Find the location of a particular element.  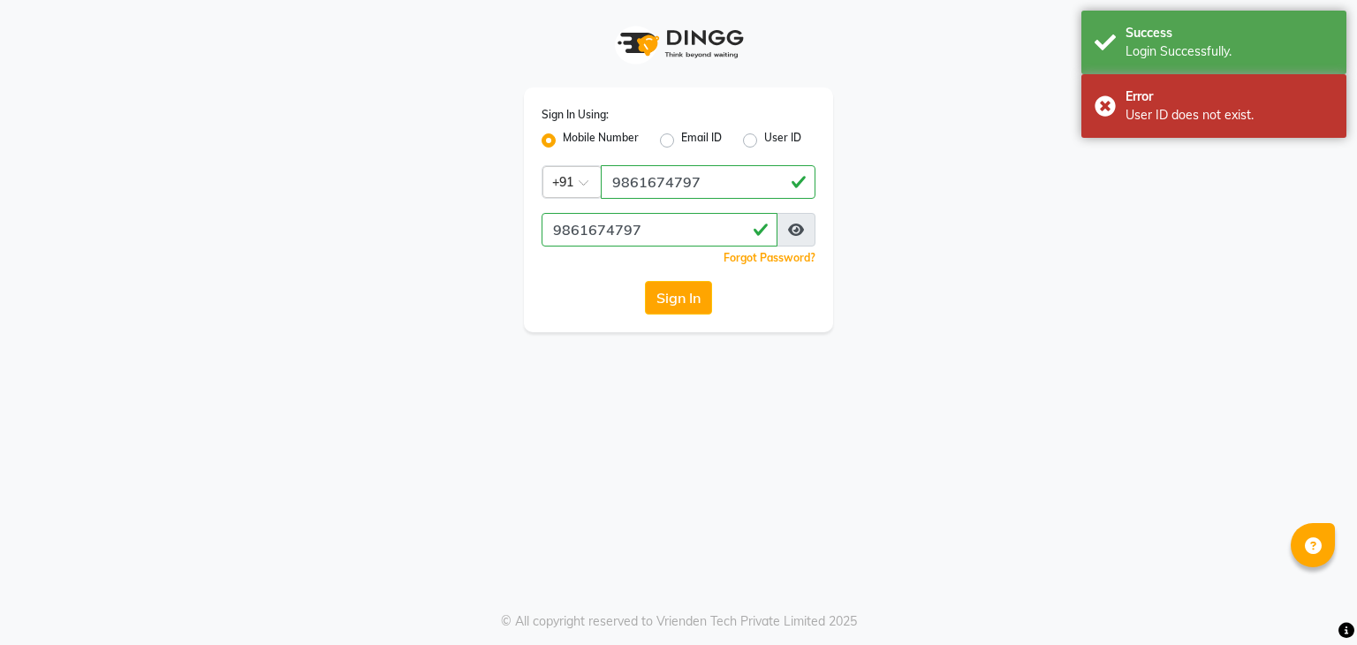

label: User ID is located at coordinates (783, 140).